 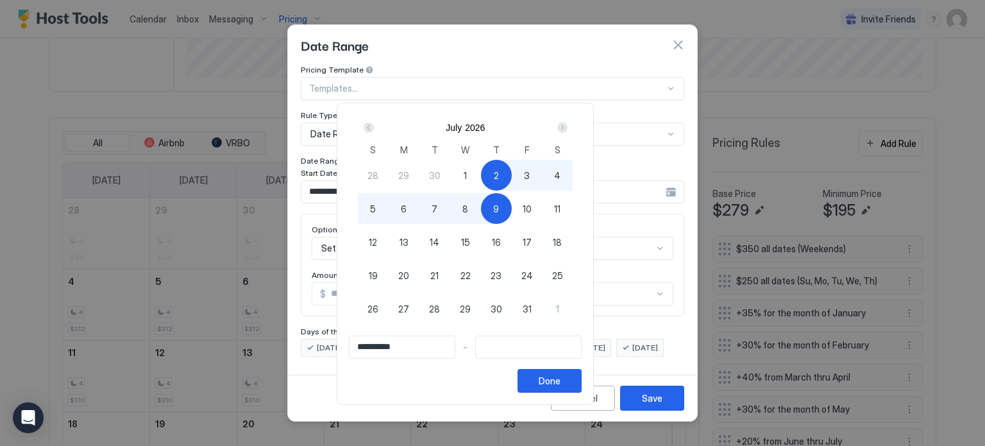 What do you see at coordinates (466, 208) in the screenshot?
I see `button: 8` at bounding box center [466, 208].